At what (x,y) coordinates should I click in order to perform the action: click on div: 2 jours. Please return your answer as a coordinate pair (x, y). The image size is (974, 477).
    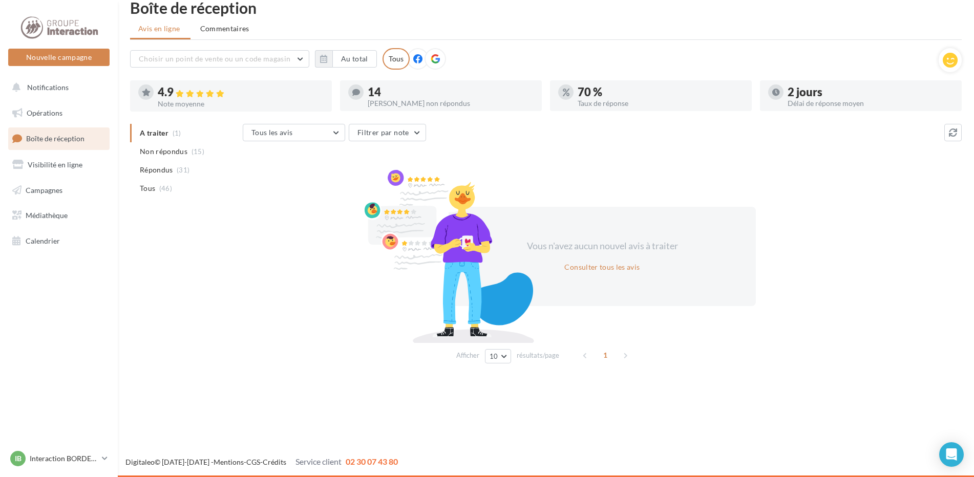
    Looking at the image, I should click on (871, 92).